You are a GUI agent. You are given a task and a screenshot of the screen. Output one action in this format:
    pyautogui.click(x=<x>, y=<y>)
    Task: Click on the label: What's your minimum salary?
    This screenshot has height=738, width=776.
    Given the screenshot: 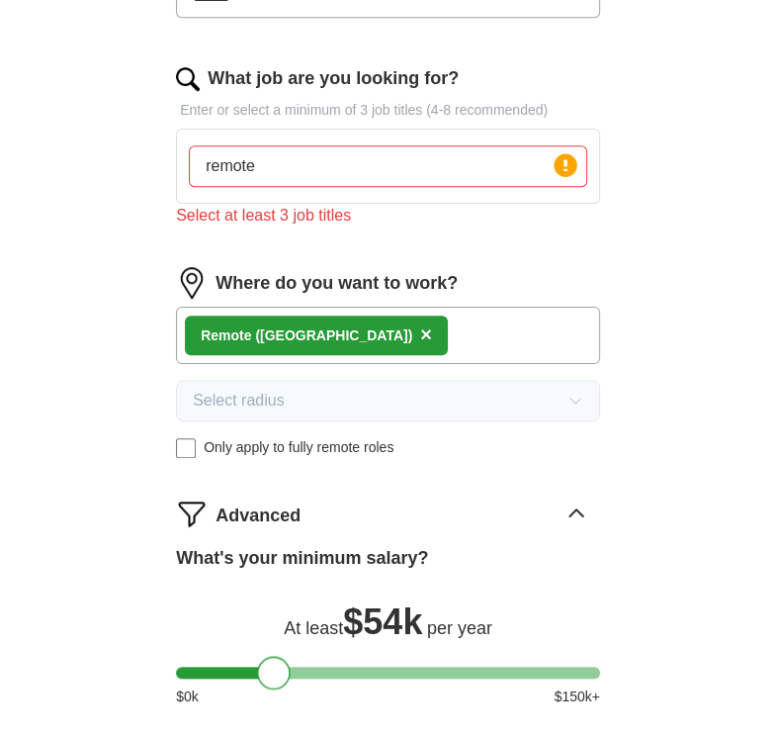 What is the action you would take?
    pyautogui.click(x=302, y=558)
    